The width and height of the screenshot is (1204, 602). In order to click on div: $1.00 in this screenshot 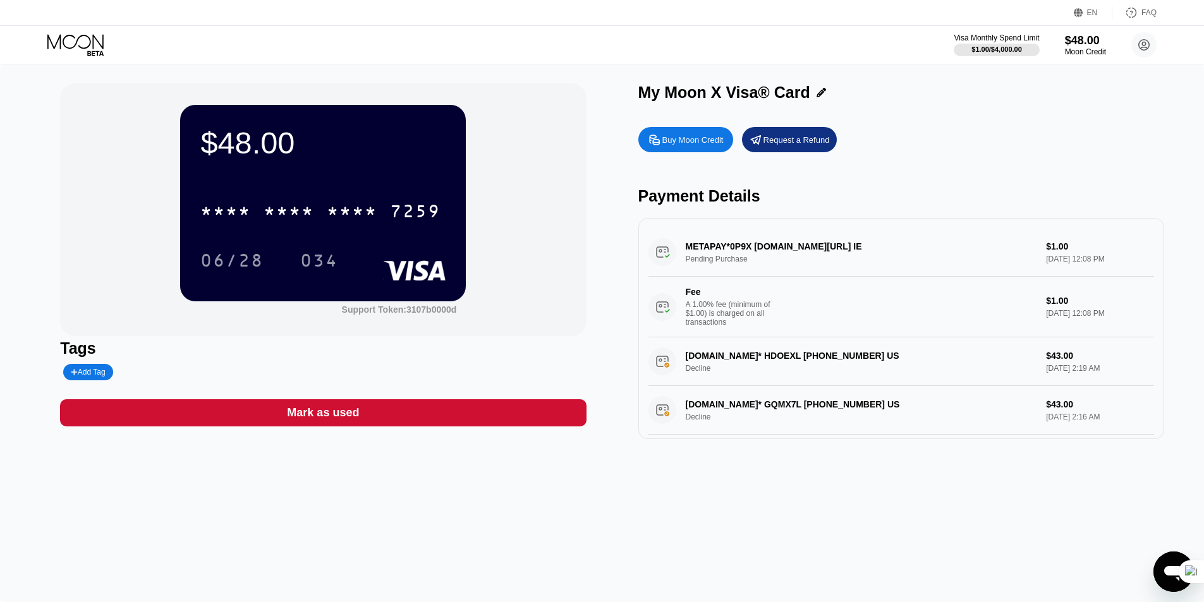, I will do `click(1099, 301)`.